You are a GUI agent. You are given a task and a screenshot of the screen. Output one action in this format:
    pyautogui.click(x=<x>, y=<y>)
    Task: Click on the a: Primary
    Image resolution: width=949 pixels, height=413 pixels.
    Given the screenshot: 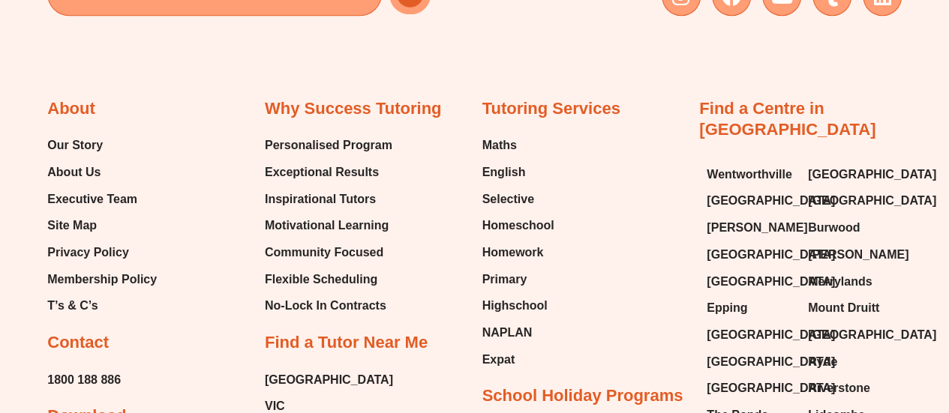 What is the action you would take?
    pyautogui.click(x=518, y=280)
    